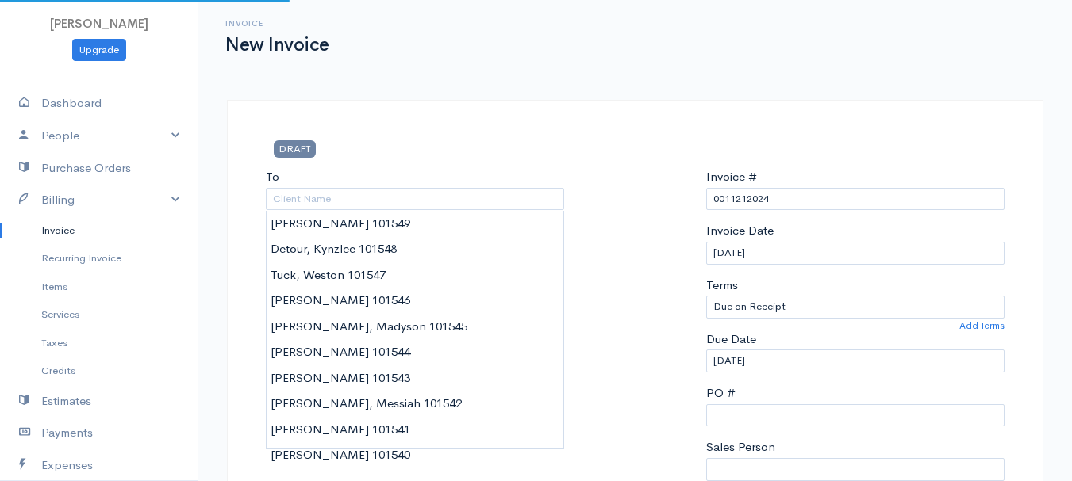 Image resolution: width=1072 pixels, height=481 pixels. I want to click on h1: New Invoice, so click(277, 44).